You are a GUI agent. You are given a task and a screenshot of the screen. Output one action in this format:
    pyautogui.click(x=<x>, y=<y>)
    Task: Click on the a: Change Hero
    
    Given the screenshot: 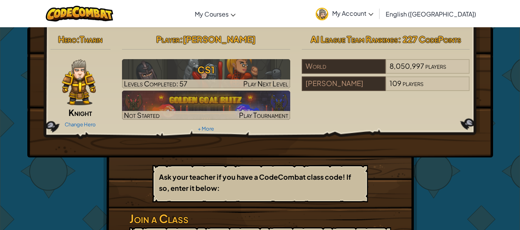 What is the action you would take?
    pyautogui.click(x=80, y=125)
    